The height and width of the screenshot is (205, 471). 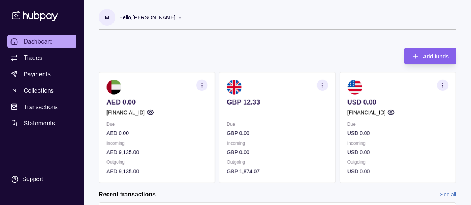 I want to click on span: Statements, so click(x=39, y=123).